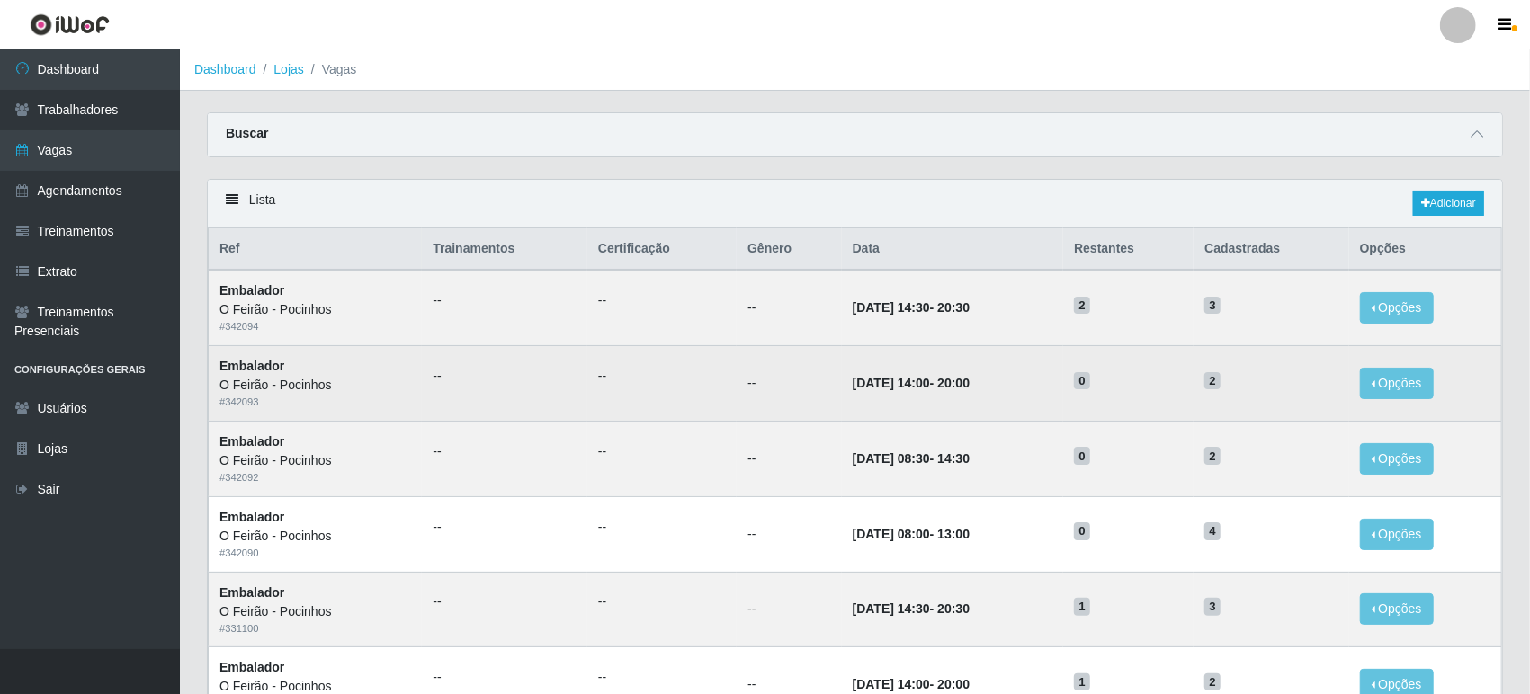 The height and width of the screenshot is (694, 1530). Describe the element at coordinates (854, 203) in the screenshot. I see `div: Lista` at that location.